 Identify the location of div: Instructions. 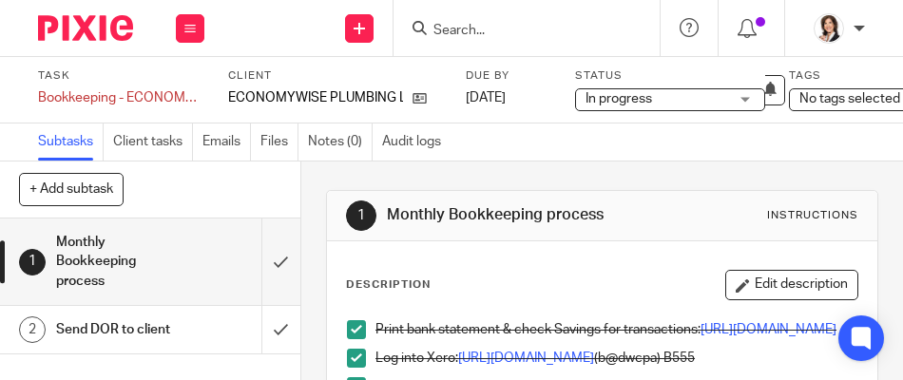
(813, 216).